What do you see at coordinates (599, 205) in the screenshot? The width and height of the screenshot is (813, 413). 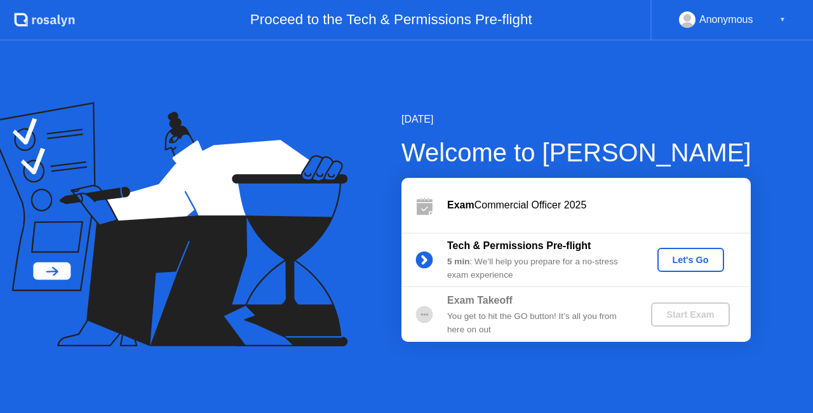 I see `div: Commercial Officer 2025` at bounding box center [599, 205].